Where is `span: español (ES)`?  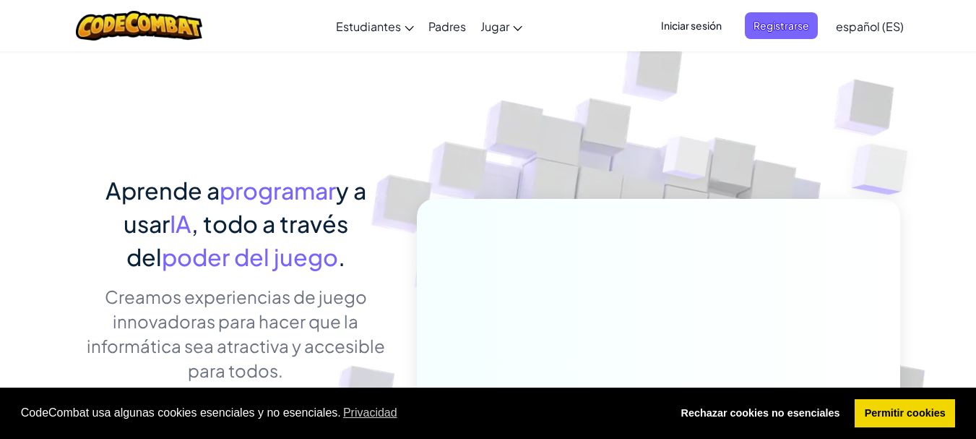 span: español (ES) is located at coordinates (870, 26).